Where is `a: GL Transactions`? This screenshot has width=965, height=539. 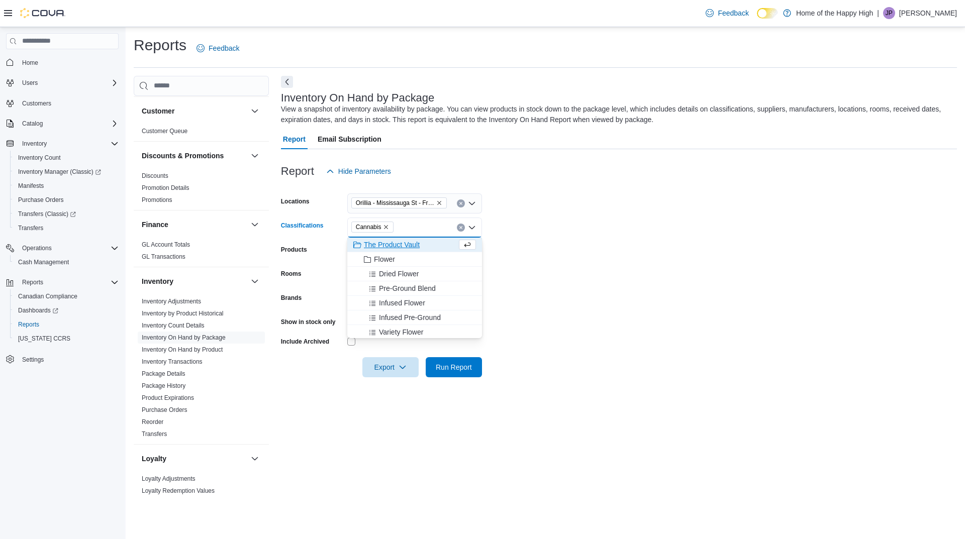
a: GL Transactions is located at coordinates (163, 257).